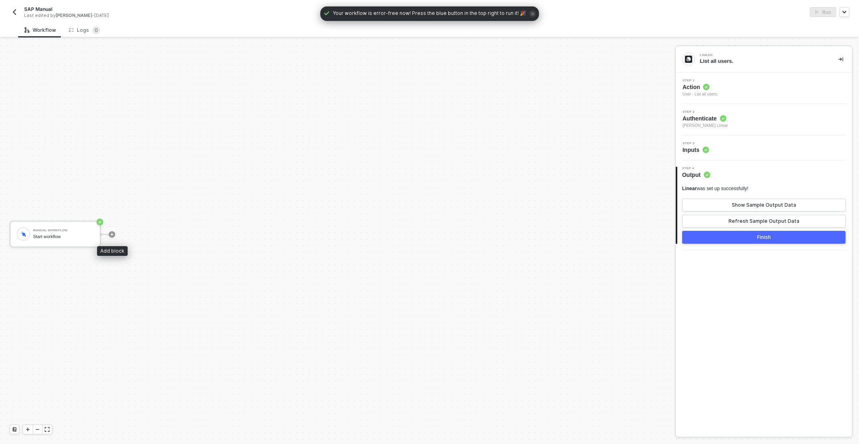 The width and height of the screenshot is (859, 444). What do you see at coordinates (764, 237) in the screenshot?
I see `div: Finish` at bounding box center [764, 237].